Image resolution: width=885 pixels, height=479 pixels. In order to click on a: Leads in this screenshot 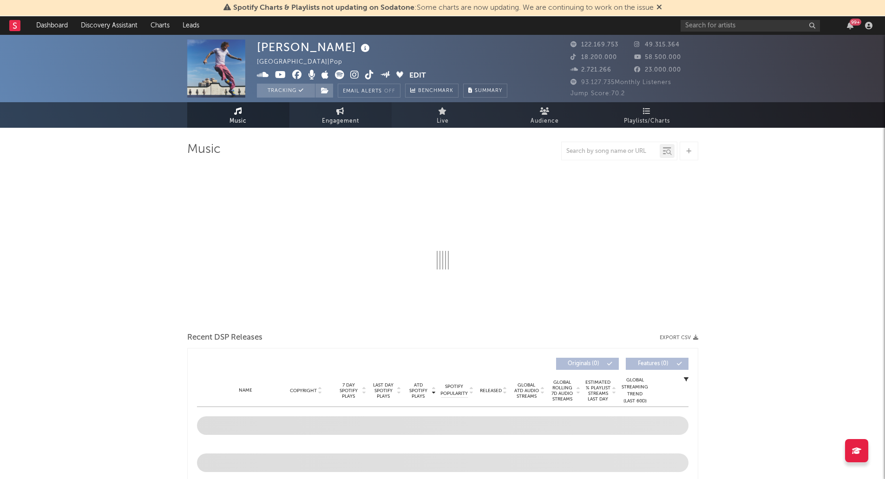, I will do `click(191, 26)`.